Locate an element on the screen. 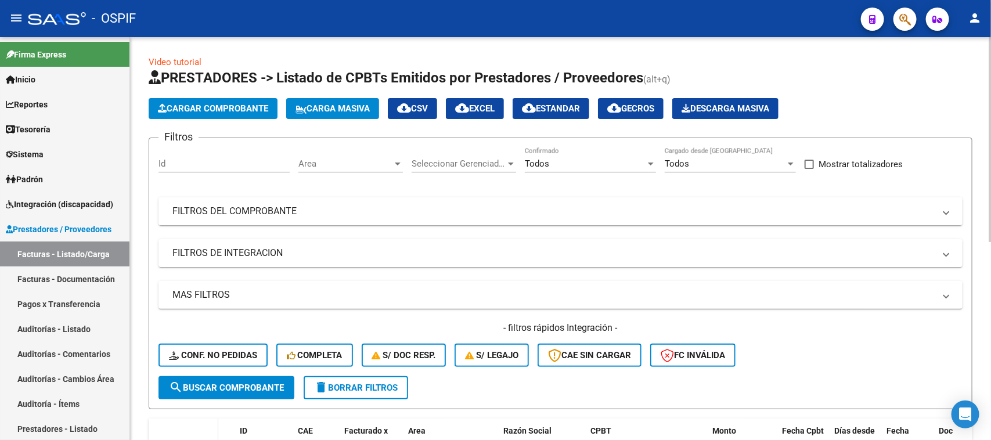  button: S/ legajo is located at coordinates (492, 355).